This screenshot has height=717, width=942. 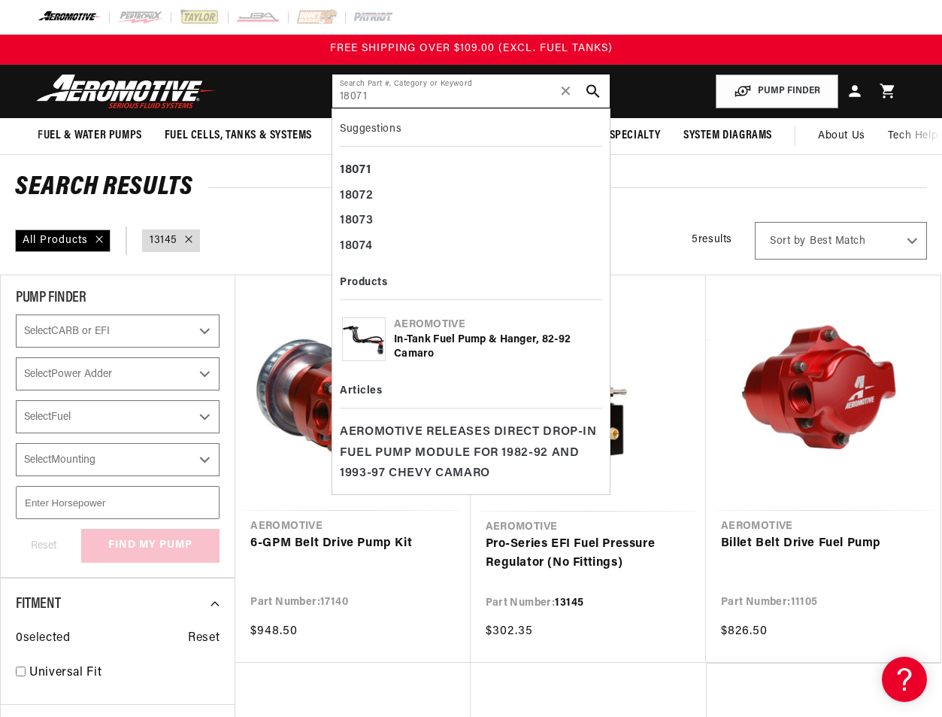 What do you see at coordinates (117, 459) in the screenshot?
I see `select: Mounting` at bounding box center [117, 459].